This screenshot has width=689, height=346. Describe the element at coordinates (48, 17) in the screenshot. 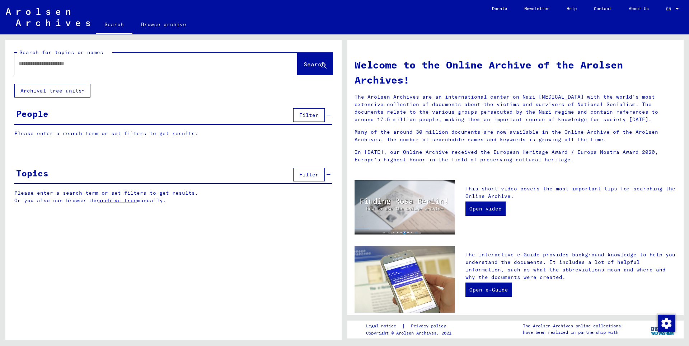

I see `img: Arolsen_neg.svg` at that location.